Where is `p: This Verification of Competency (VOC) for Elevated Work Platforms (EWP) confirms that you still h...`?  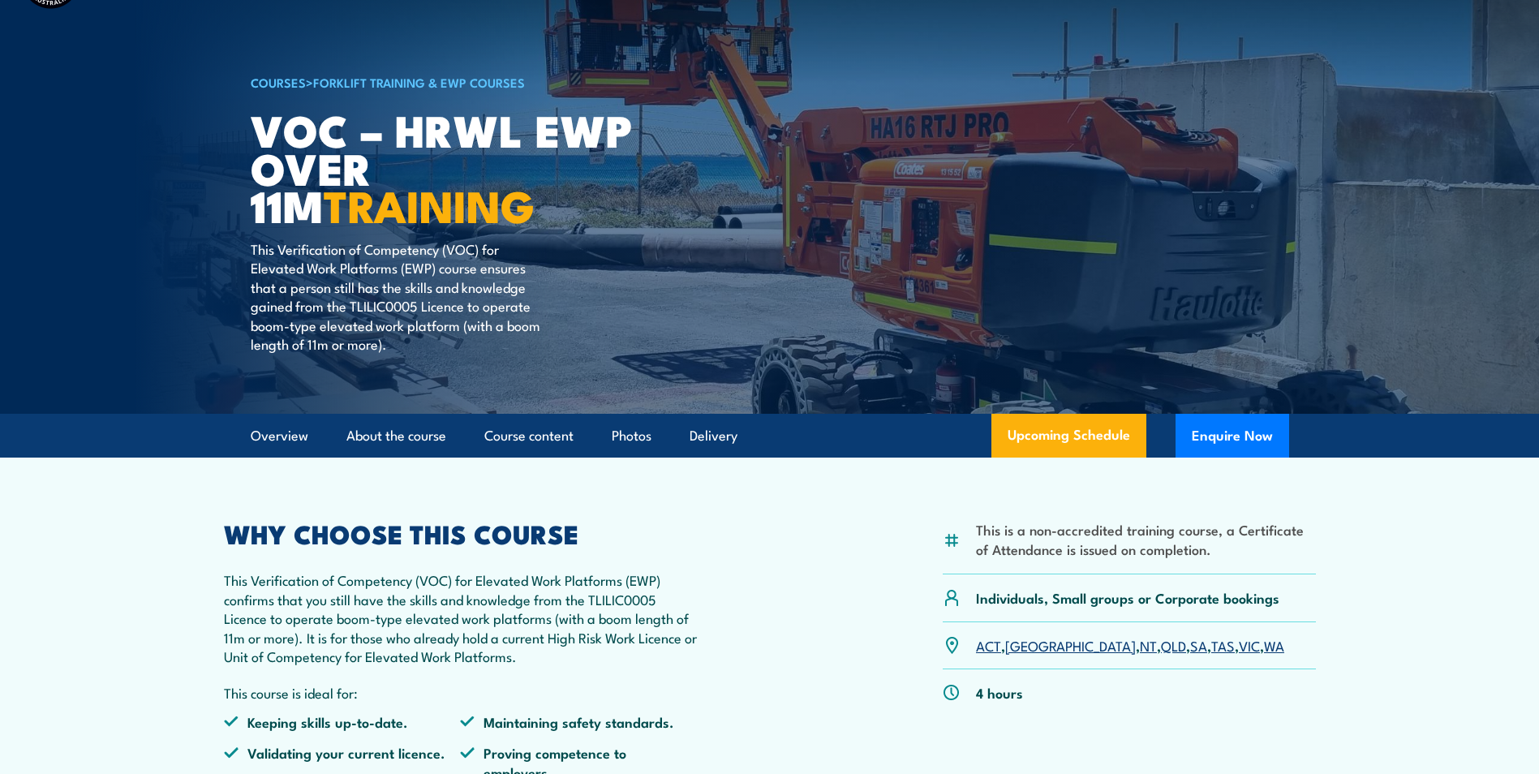
p: This Verification of Competency (VOC) for Elevated Work Platforms (EWP) confirms that you still h... is located at coordinates (461, 617).